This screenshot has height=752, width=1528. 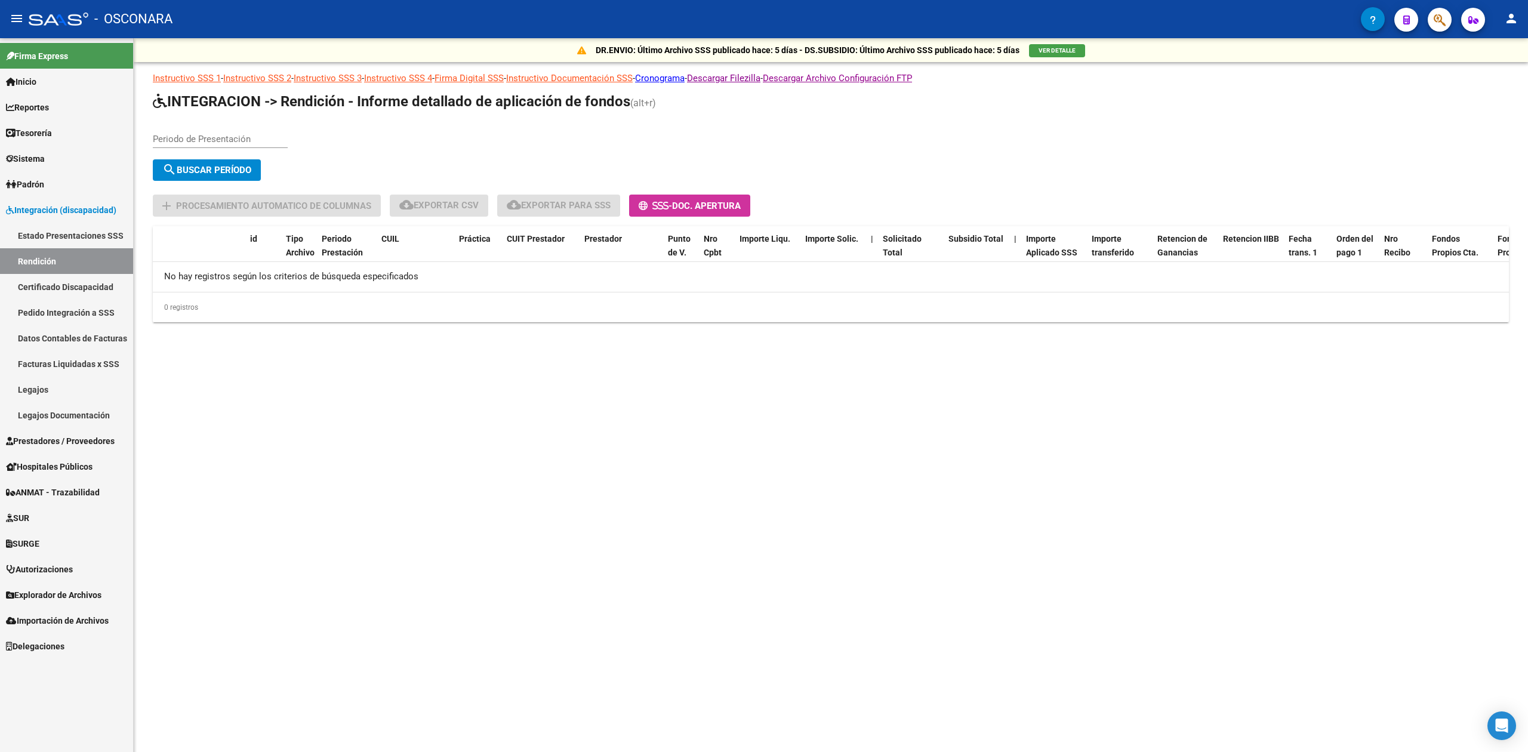 I want to click on a: Firma Digital SSS, so click(x=469, y=78).